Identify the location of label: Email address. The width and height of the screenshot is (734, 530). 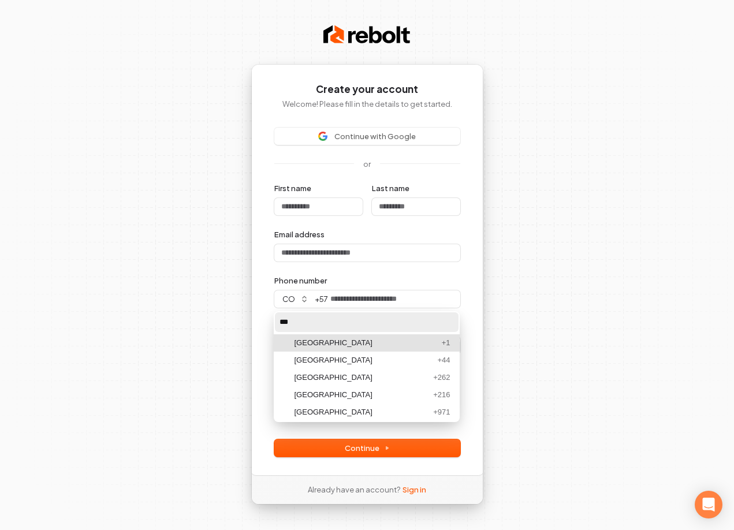
(299, 234).